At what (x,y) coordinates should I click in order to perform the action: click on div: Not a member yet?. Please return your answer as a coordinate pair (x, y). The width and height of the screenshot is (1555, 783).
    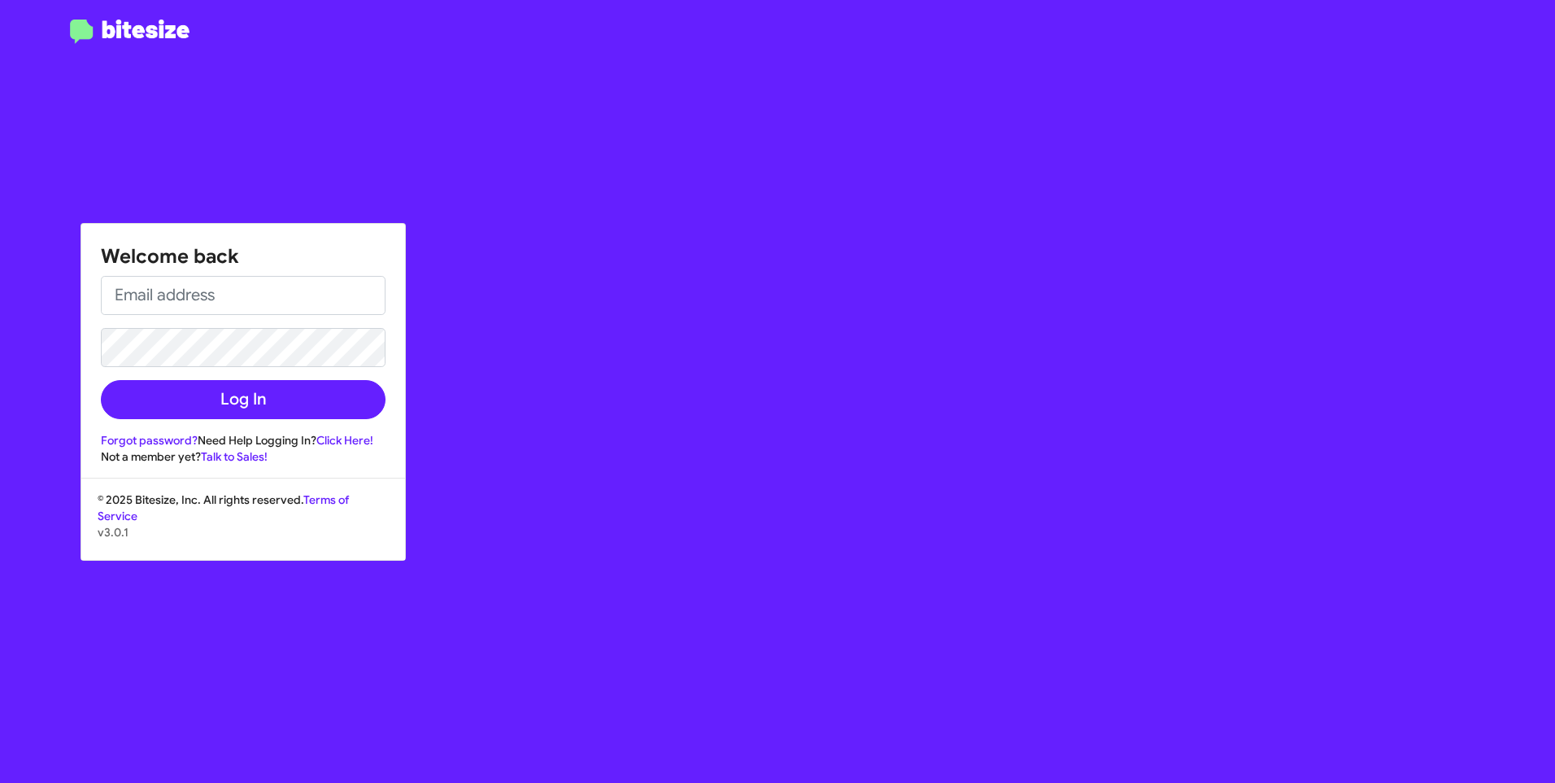
    Looking at the image, I should click on (243, 456).